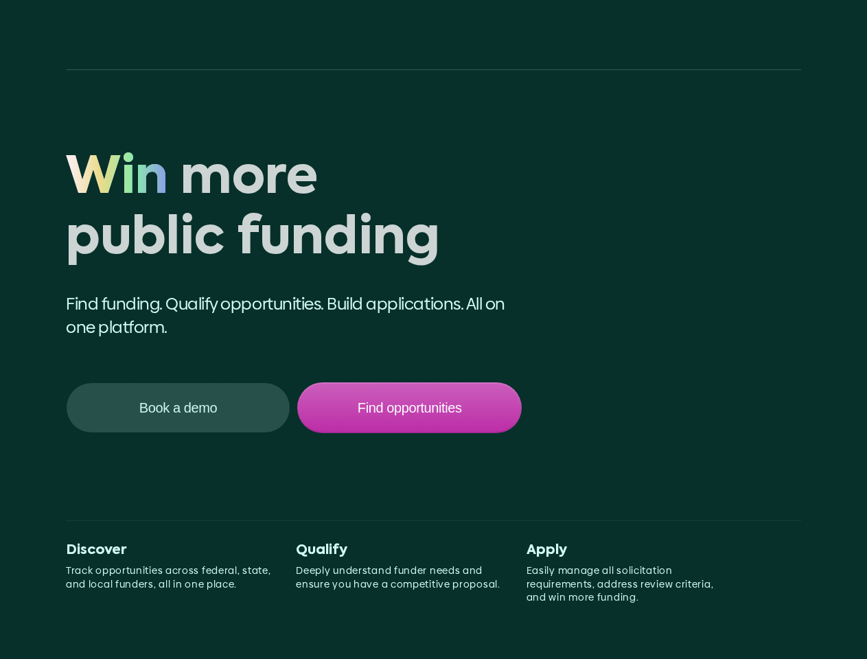 This screenshot has height=659, width=867. Describe the element at coordinates (630, 551) in the screenshot. I see `p: Apply` at that location.